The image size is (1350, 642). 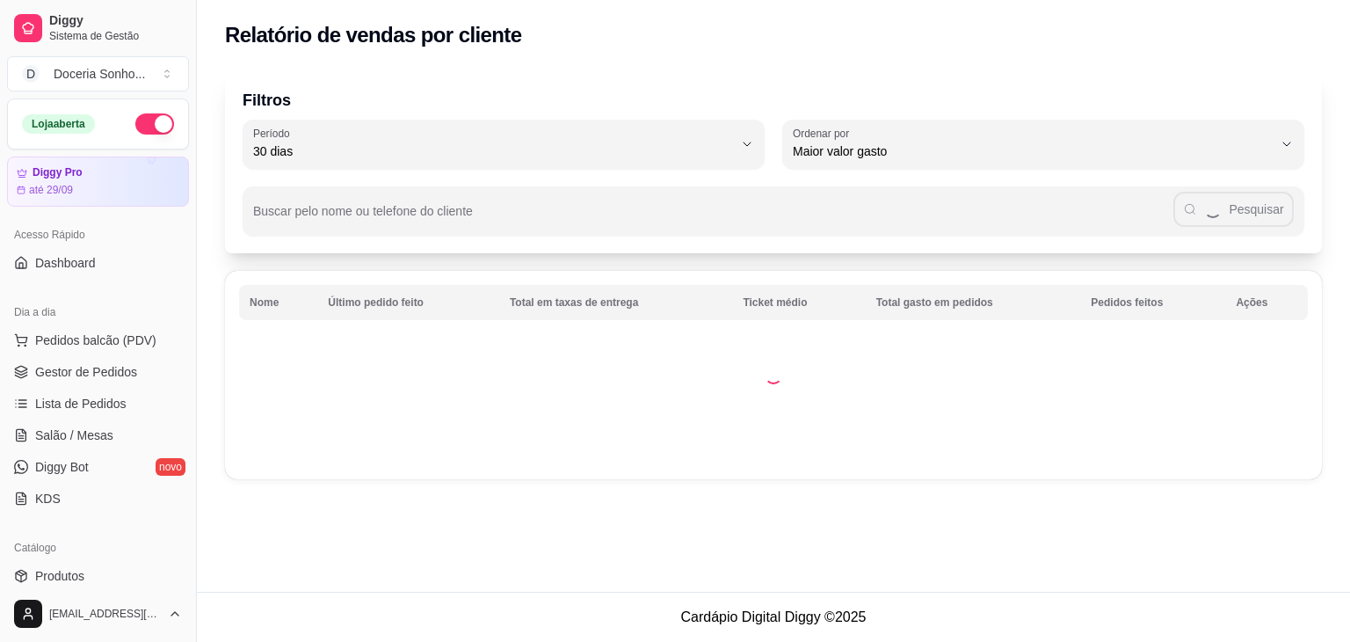 I want to click on span: Lista de Pedidos, so click(x=81, y=404).